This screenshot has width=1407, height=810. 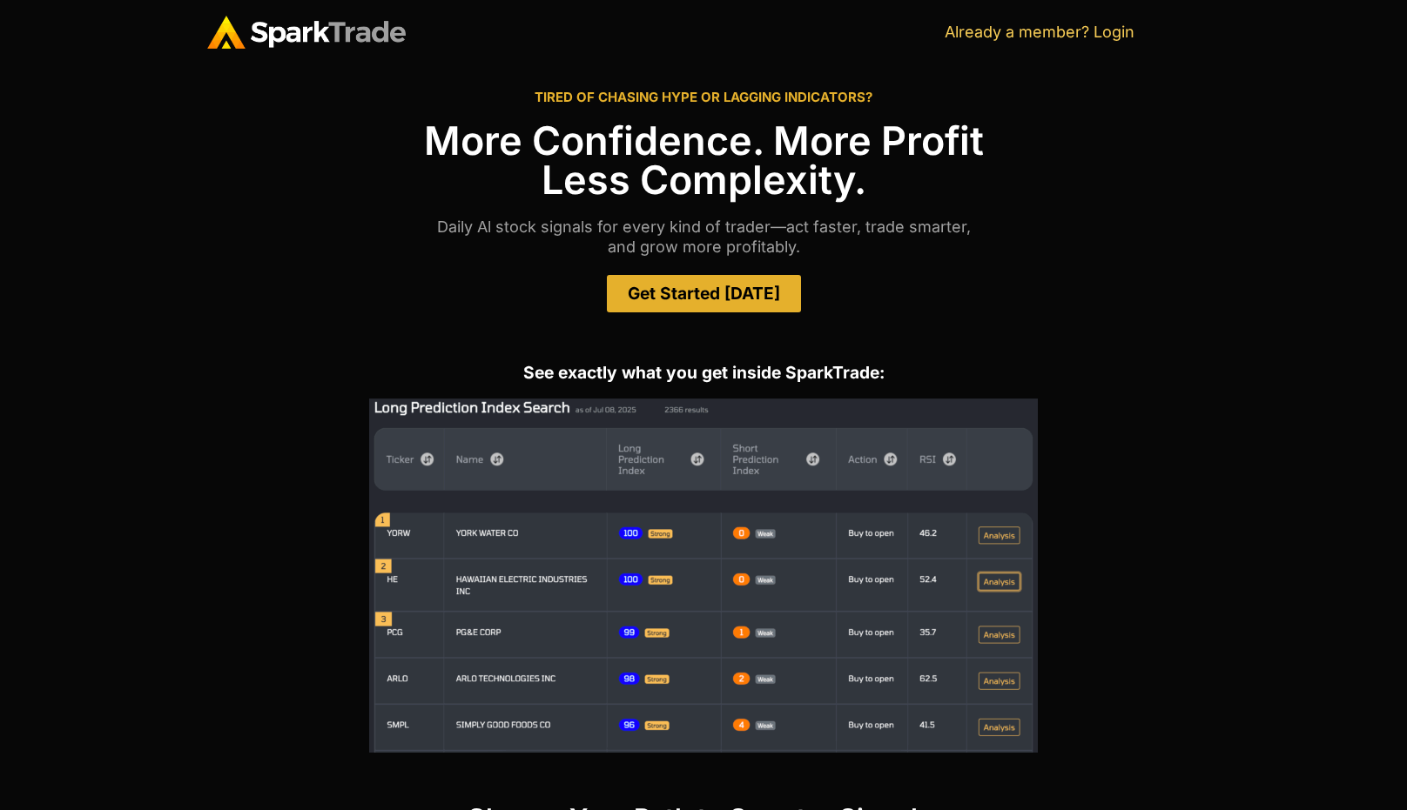 What do you see at coordinates (703, 160) in the screenshot?
I see `h1: More Confidence. More Profit Less Complexity.` at bounding box center [703, 160].